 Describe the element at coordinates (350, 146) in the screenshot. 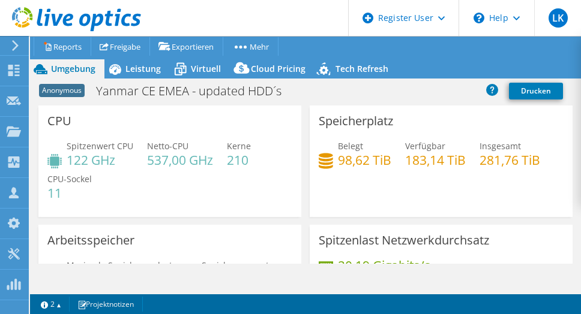

I see `span: Belegt` at that location.